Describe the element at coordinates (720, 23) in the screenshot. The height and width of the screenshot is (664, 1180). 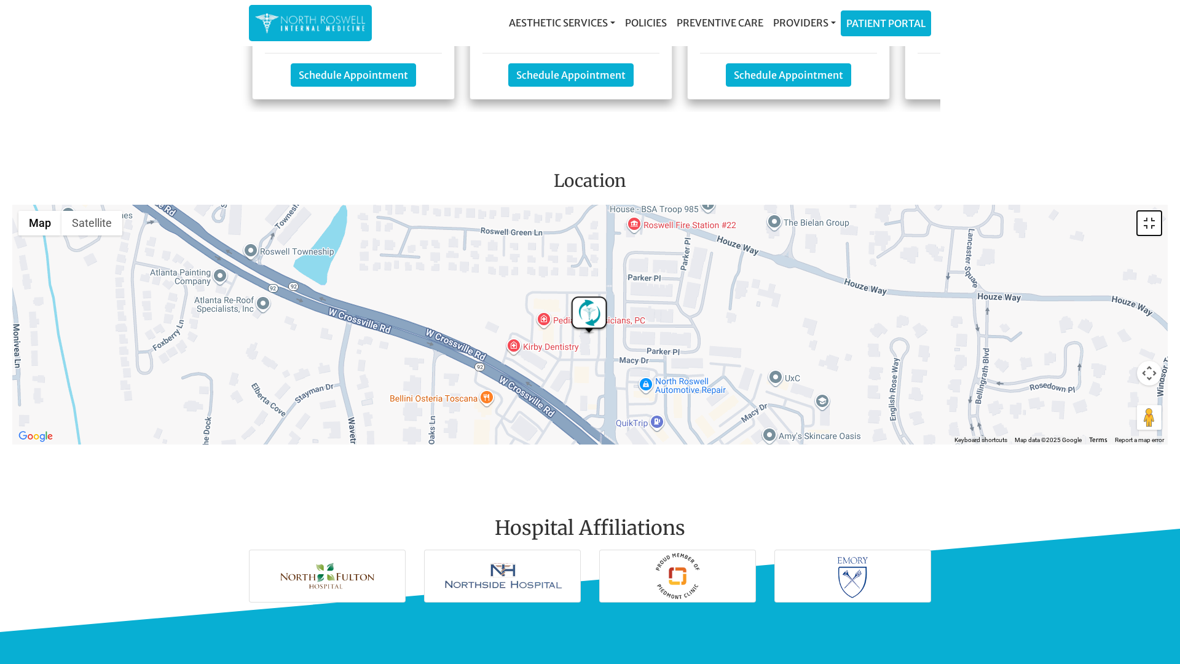
I see `a: Preventive Care` at that location.